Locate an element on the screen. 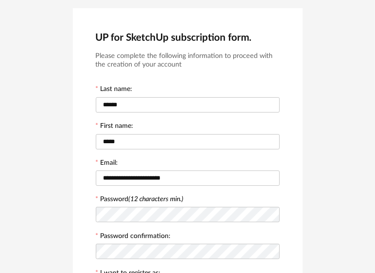 The width and height of the screenshot is (375, 273). label: Last name: is located at coordinates (114, 90).